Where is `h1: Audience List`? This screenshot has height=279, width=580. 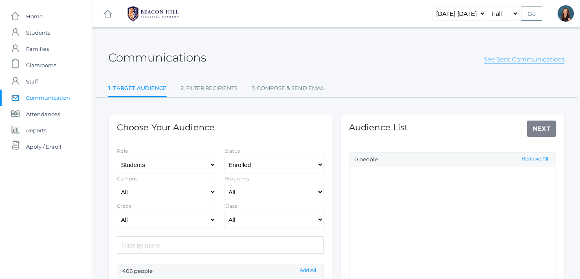
h1: Audience List is located at coordinates (378, 127).